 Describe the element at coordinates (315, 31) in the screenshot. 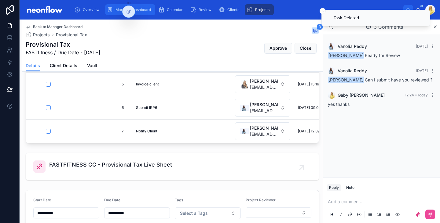

I see `button: 3` at that location.